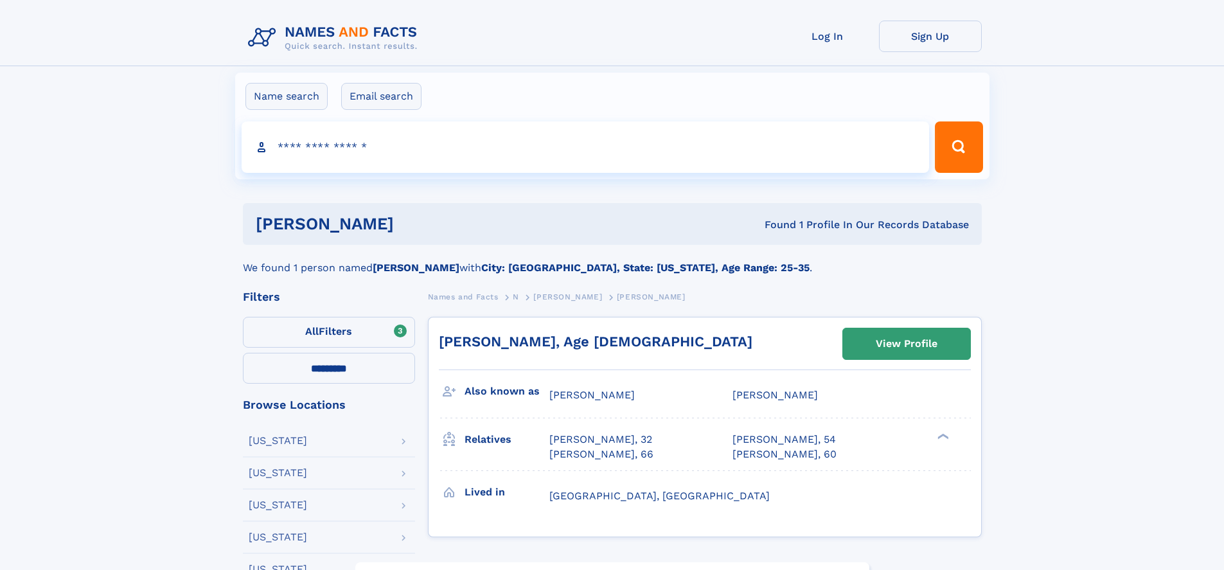 Image resolution: width=1224 pixels, height=570 pixels. What do you see at coordinates (907, 344) in the screenshot?
I see `a: View Profile` at bounding box center [907, 344].